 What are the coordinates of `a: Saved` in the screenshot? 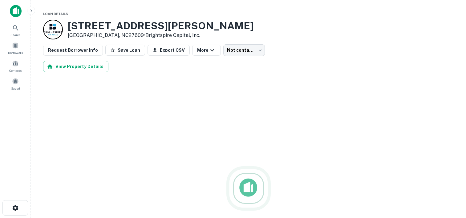 It's located at (15, 84).